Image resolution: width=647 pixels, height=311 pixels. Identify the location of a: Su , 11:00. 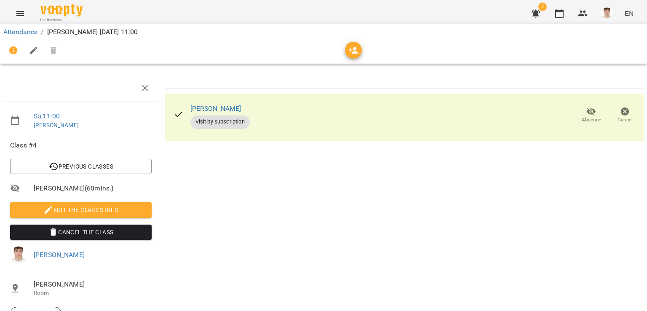
(47, 116).